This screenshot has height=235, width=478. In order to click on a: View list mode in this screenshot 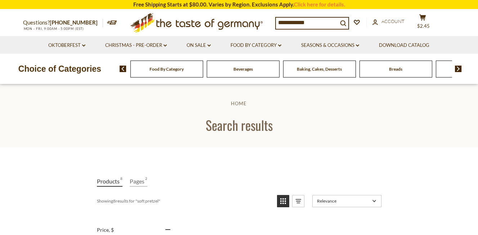, I will do `click(298, 201)`.